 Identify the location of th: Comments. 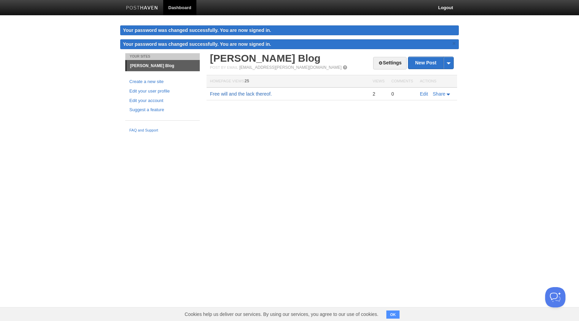
(402, 81).